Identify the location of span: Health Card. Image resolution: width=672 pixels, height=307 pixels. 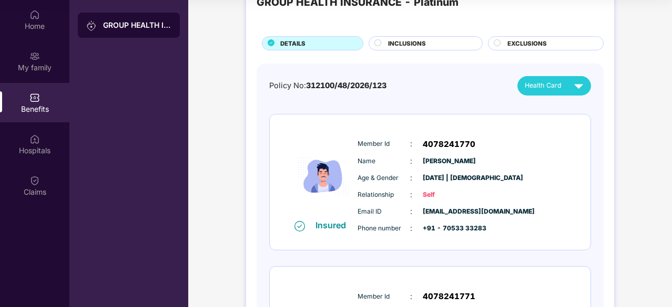
(543, 86).